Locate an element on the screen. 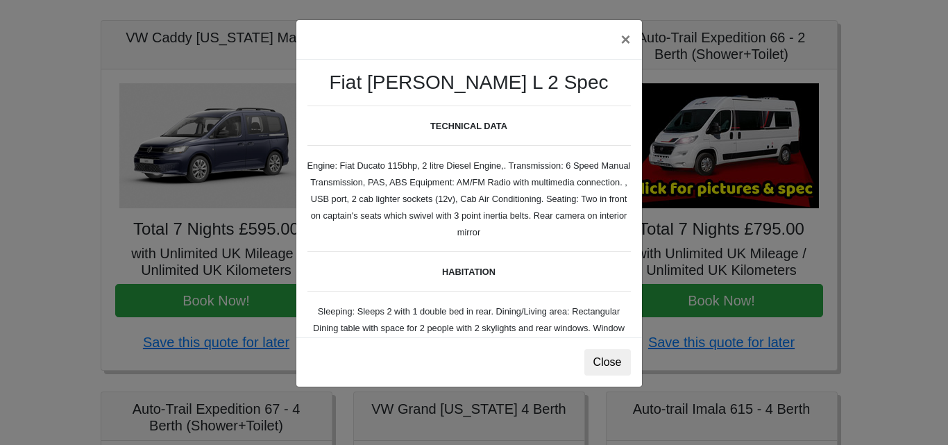  b: TECHNICAL DATA is located at coordinates (468, 126).